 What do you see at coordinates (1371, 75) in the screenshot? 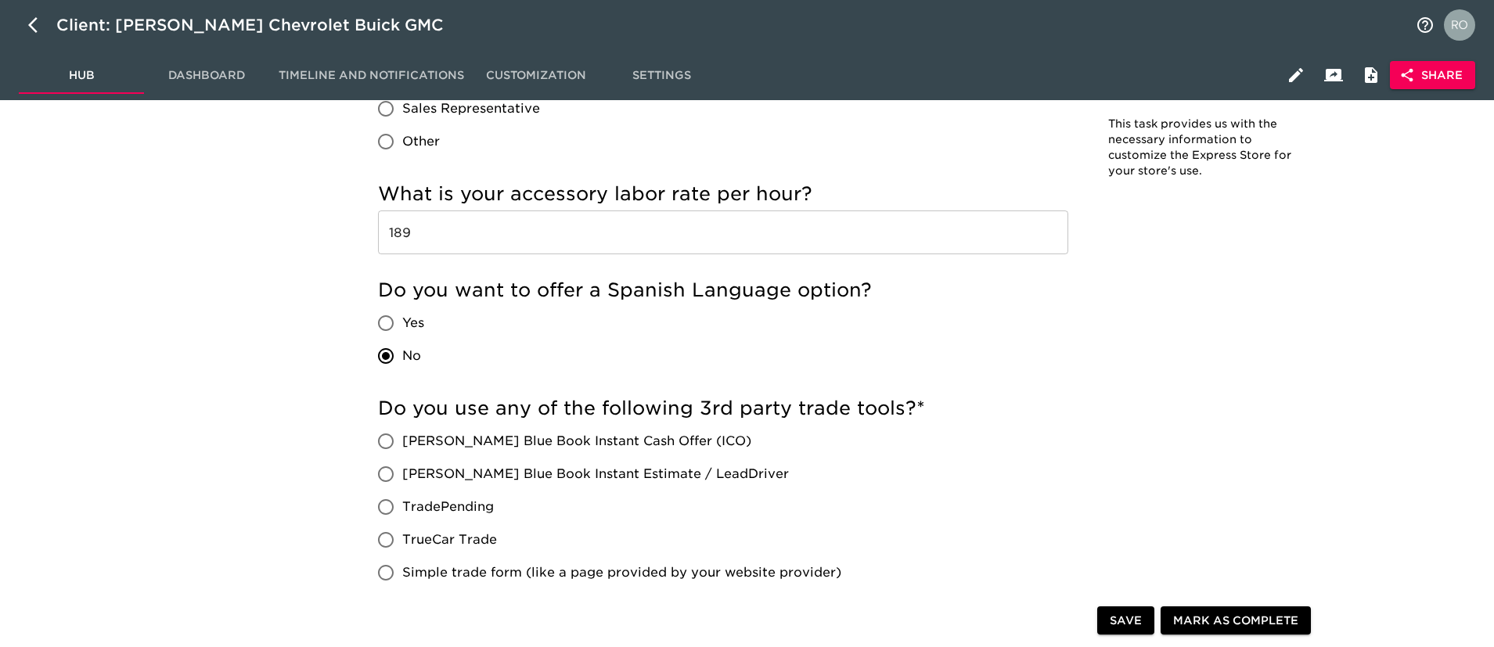
I see `button: Internal Notes and Comments` at bounding box center [1371, 75].